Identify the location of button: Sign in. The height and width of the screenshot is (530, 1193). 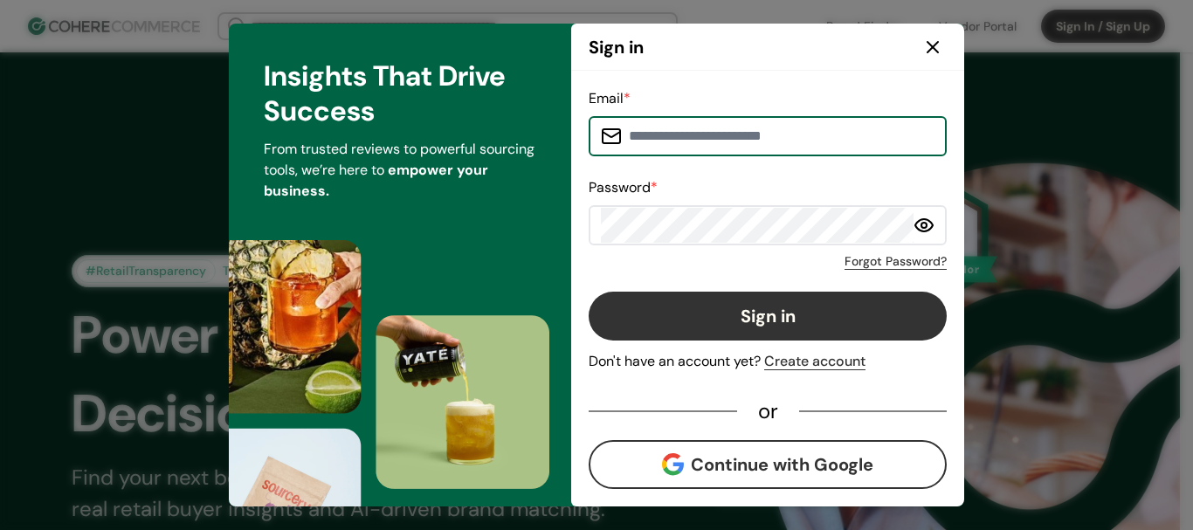
(768, 316).